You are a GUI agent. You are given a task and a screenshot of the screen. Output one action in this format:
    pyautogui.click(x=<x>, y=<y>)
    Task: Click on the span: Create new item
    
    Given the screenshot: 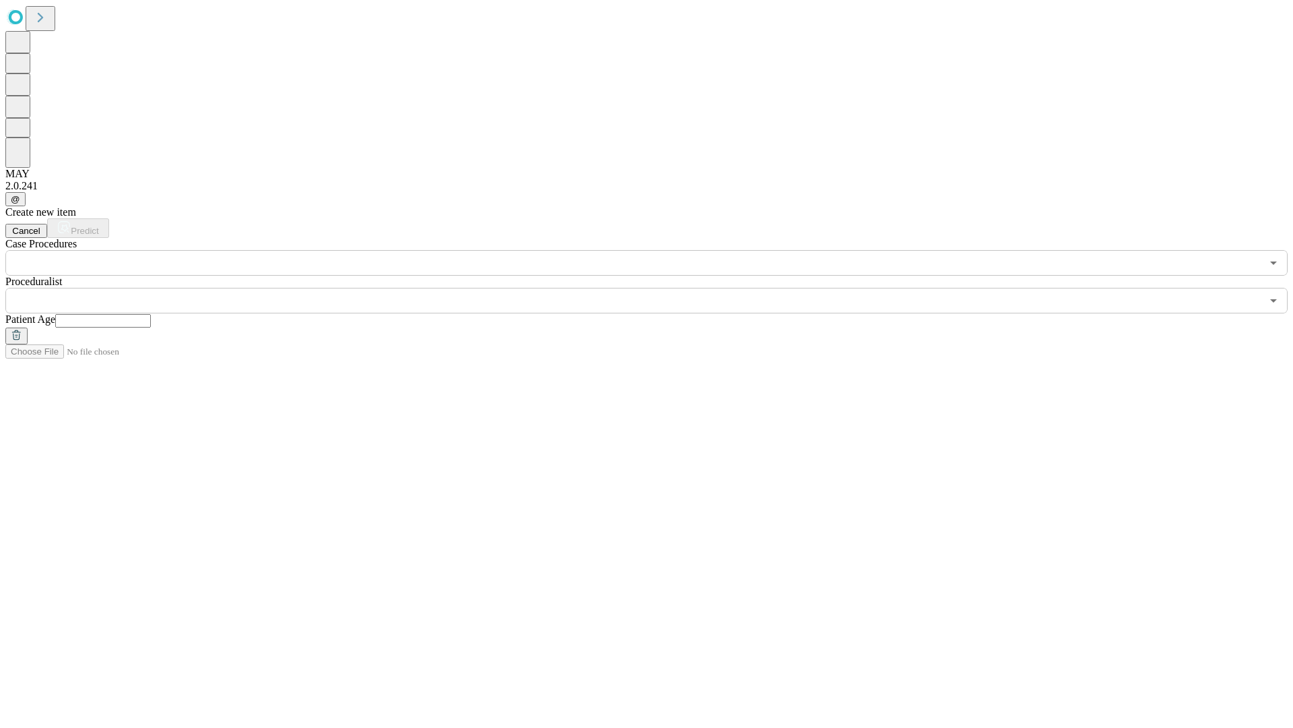 What is the action you would take?
    pyautogui.click(x=40, y=212)
    